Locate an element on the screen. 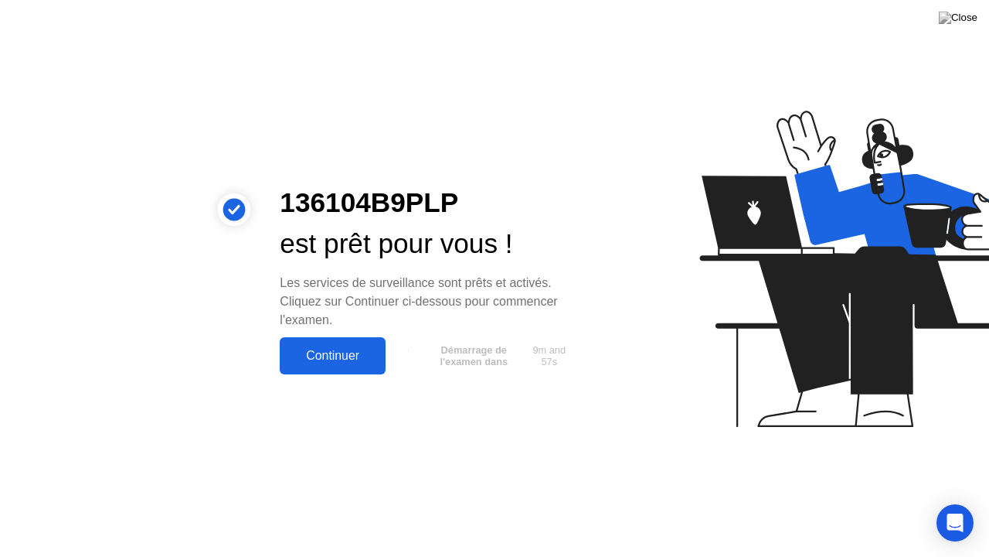 Image resolution: width=989 pixels, height=557 pixels. img: Close is located at coordinates (959, 18).